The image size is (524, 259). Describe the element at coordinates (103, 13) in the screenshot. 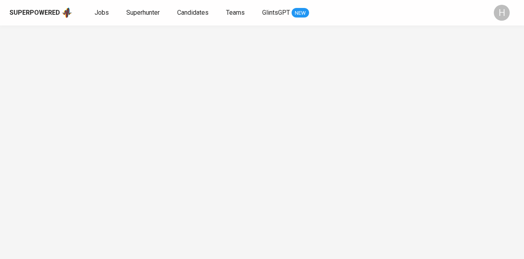

I see `a: Jobs` at that location.